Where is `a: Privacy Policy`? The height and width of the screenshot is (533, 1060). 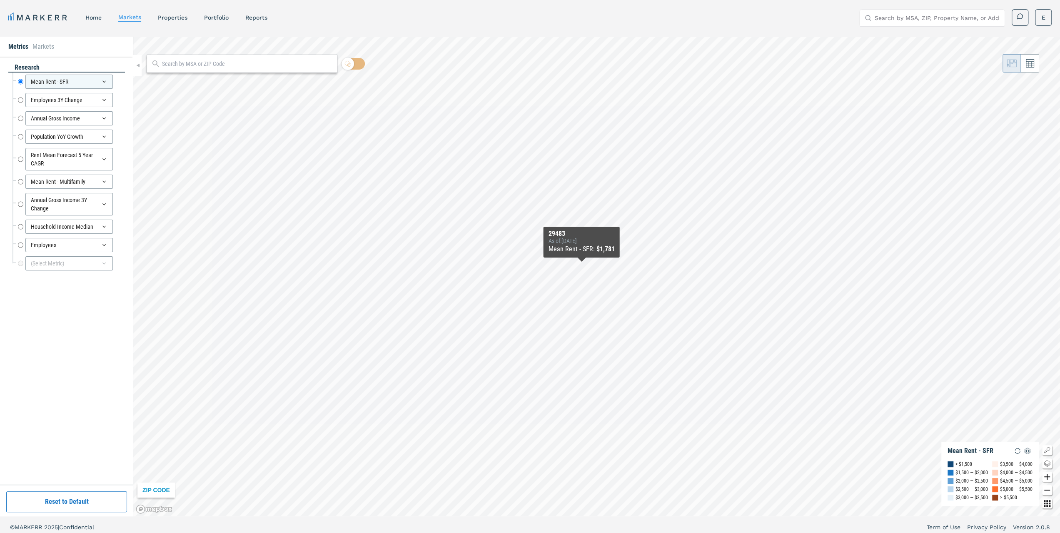 a: Privacy Policy is located at coordinates (987, 527).